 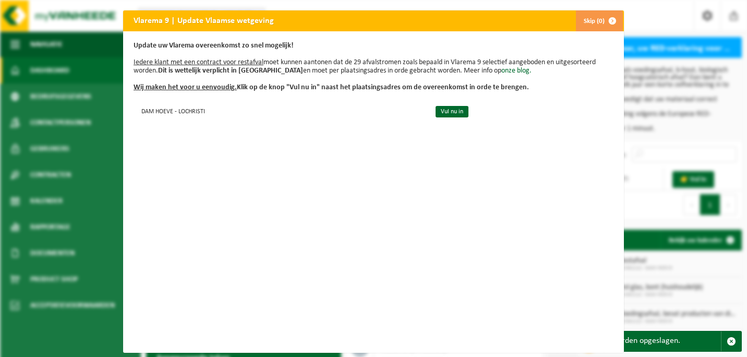 I want to click on a: Vul nu in, so click(x=452, y=112).